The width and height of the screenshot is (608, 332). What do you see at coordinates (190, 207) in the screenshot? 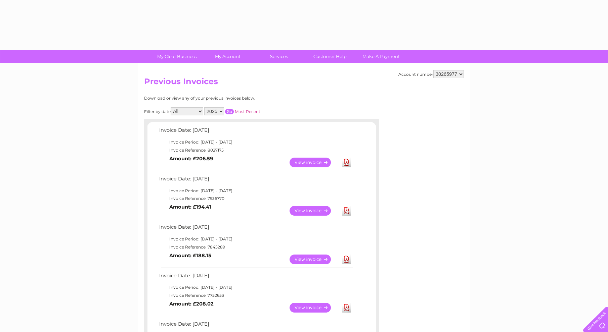
I see `b: Amount: £194.41` at bounding box center [190, 207].